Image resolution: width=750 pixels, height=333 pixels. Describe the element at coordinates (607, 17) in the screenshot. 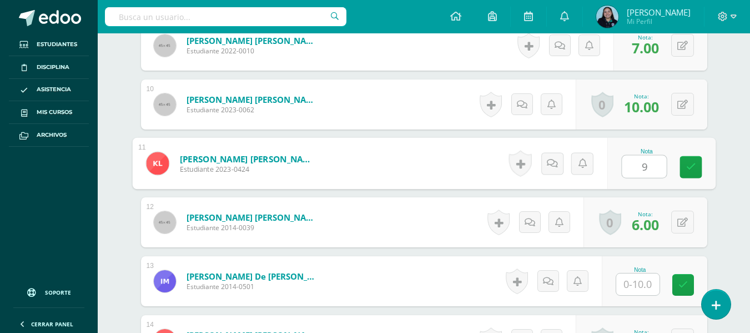

I see `img: 8c46c7f4271155abb79e2bc50b6ca956.png` at that location.